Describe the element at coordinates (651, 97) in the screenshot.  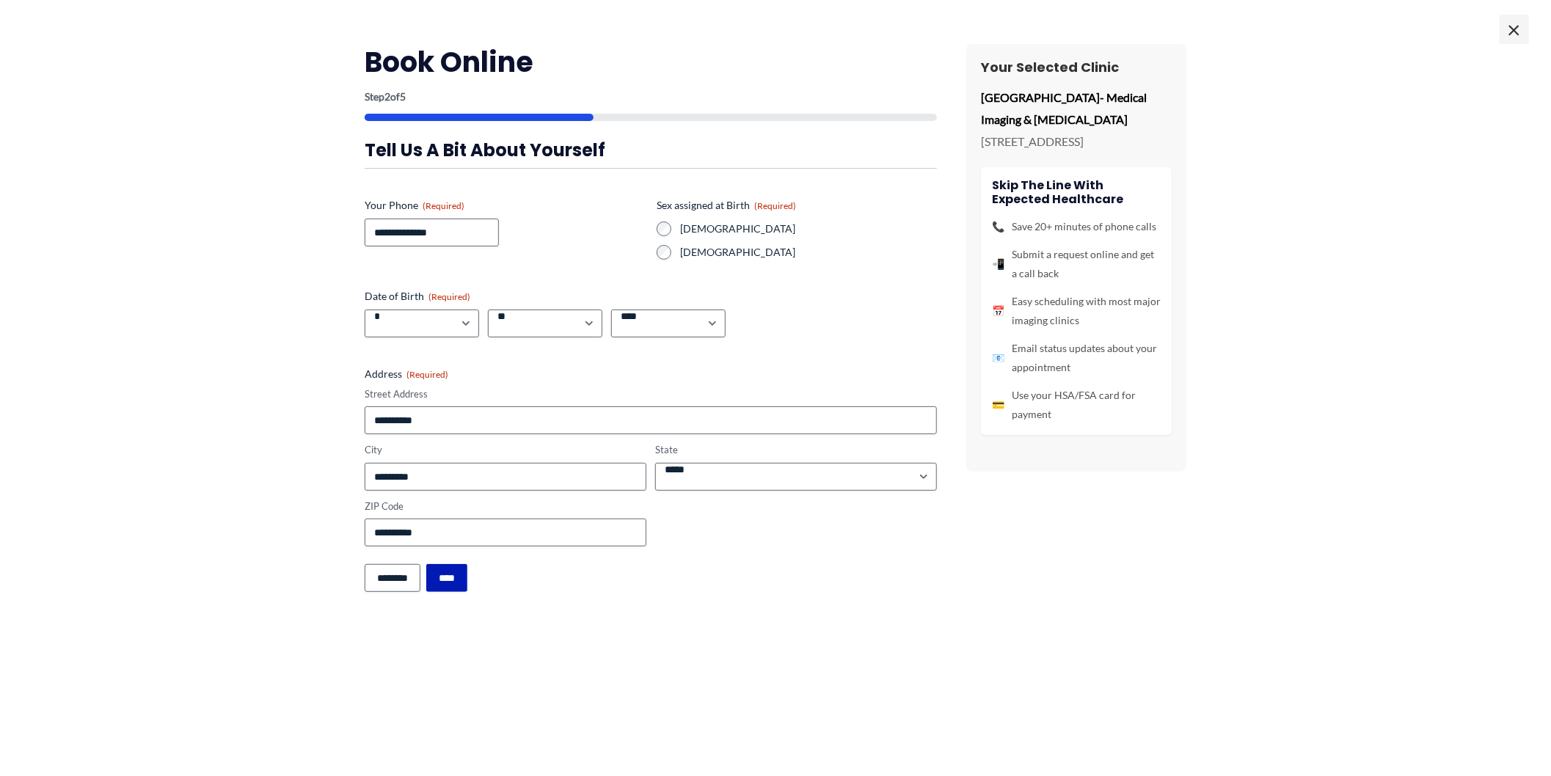
I see `p: Step of` at that location.